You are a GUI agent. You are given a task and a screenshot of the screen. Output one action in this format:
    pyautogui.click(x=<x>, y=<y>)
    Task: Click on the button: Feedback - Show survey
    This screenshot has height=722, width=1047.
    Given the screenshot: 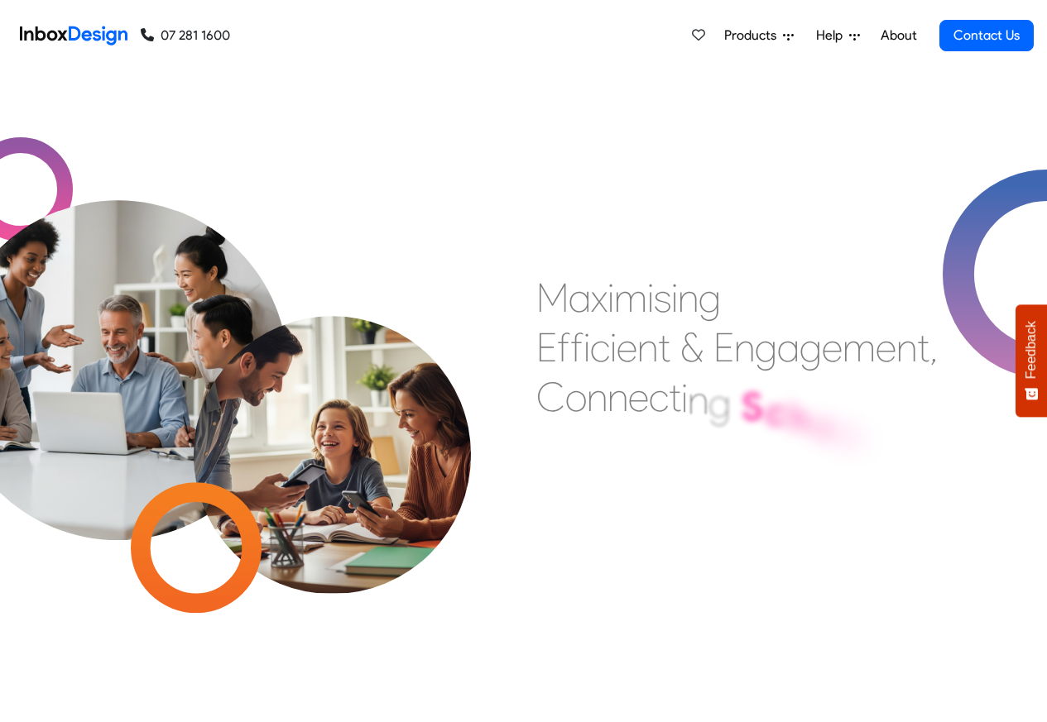 What is the action you would take?
    pyautogui.click(x=1031, y=361)
    